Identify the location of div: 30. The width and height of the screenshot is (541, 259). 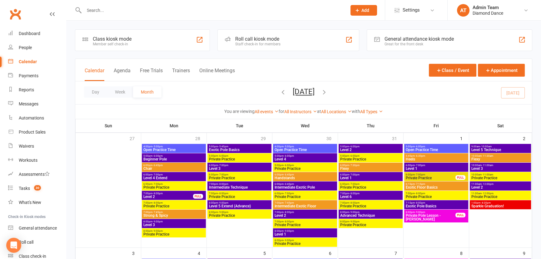
(332, 138).